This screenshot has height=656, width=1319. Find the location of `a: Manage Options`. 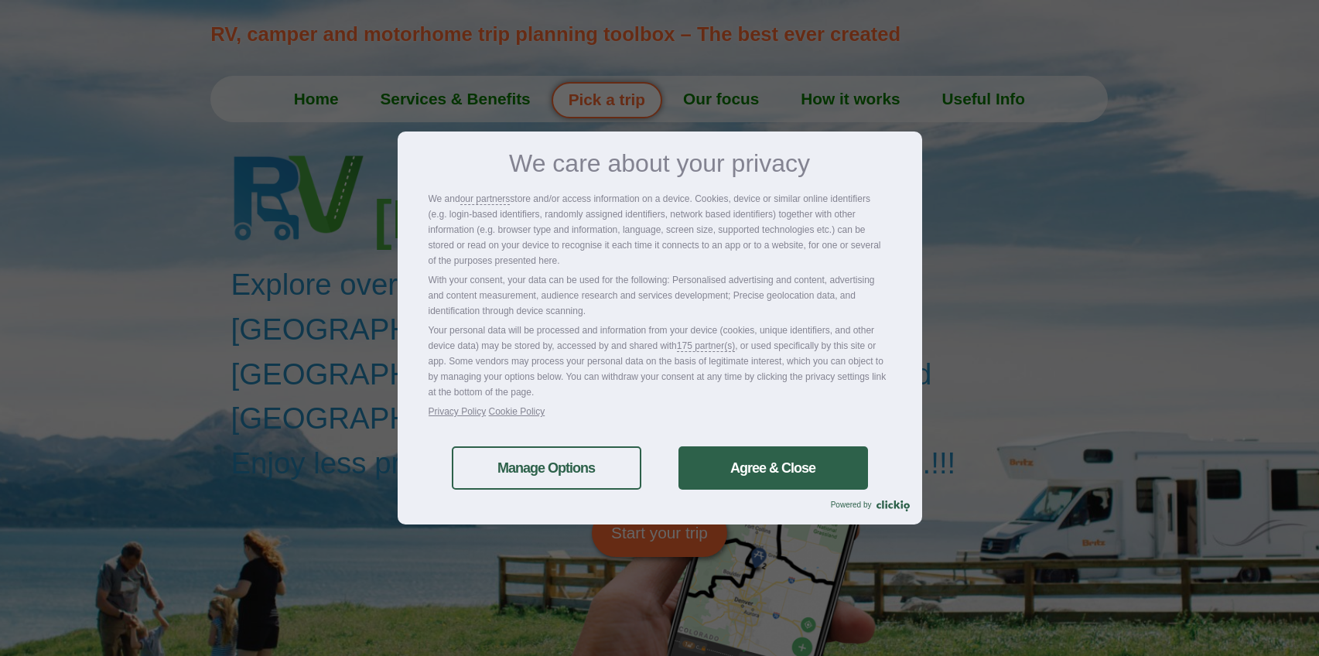

a: Manage Options is located at coordinates (546, 468).